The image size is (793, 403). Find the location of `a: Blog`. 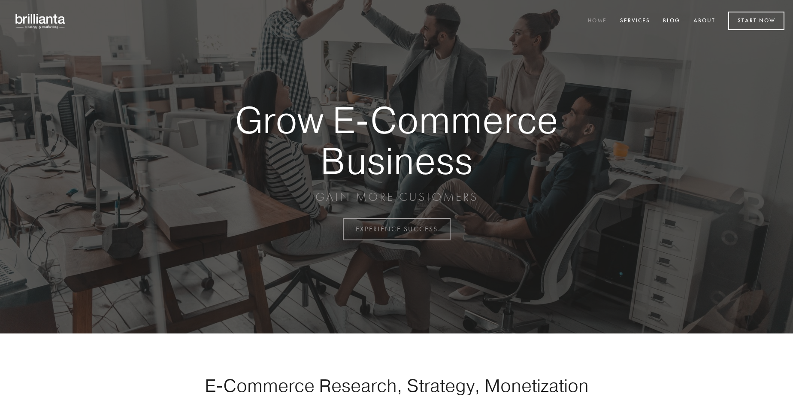

a: Blog is located at coordinates (671, 21).